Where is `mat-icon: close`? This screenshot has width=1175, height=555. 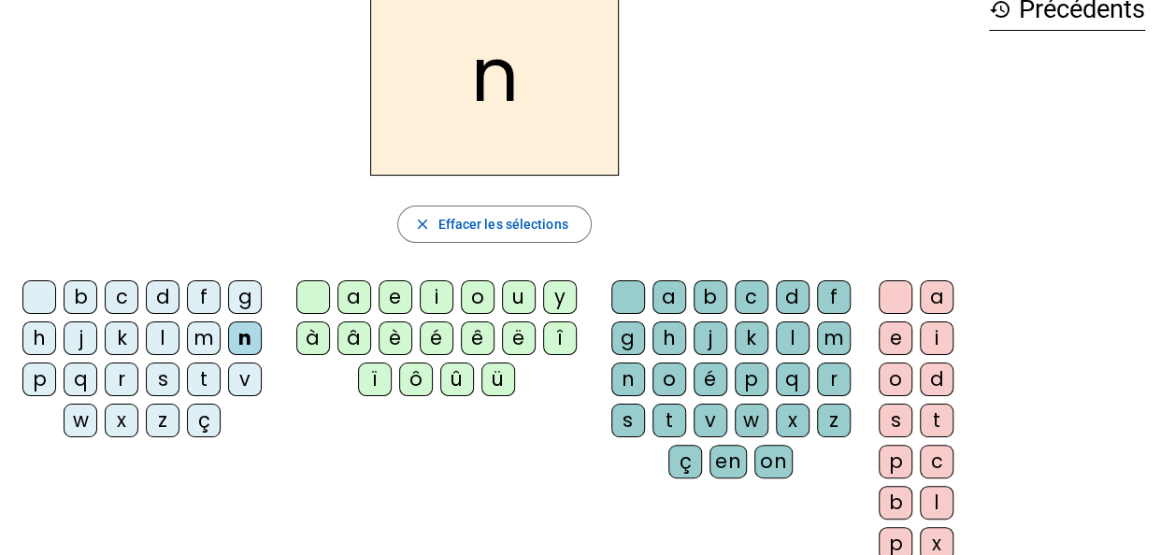
mat-icon: close is located at coordinates (421, 224).